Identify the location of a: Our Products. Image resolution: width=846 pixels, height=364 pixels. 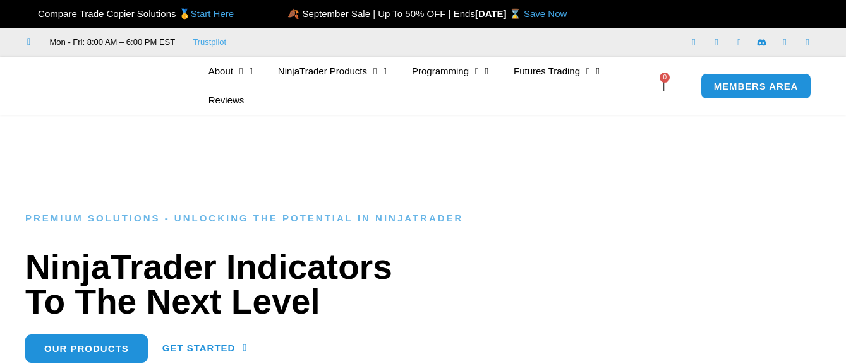
(87, 349).